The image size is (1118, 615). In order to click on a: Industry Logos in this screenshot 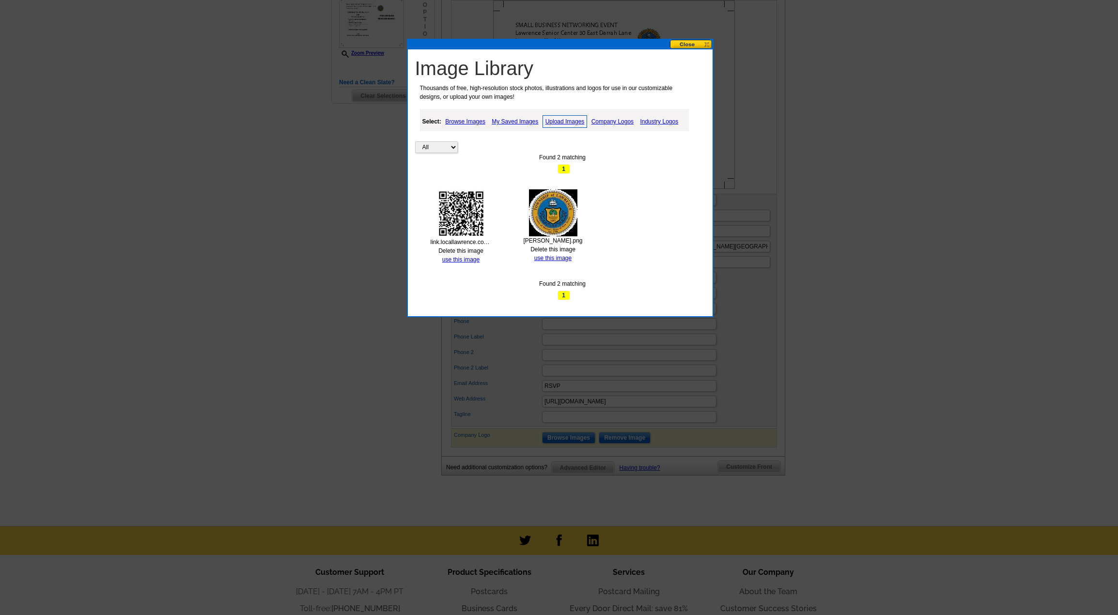, I will do `click(659, 122)`.